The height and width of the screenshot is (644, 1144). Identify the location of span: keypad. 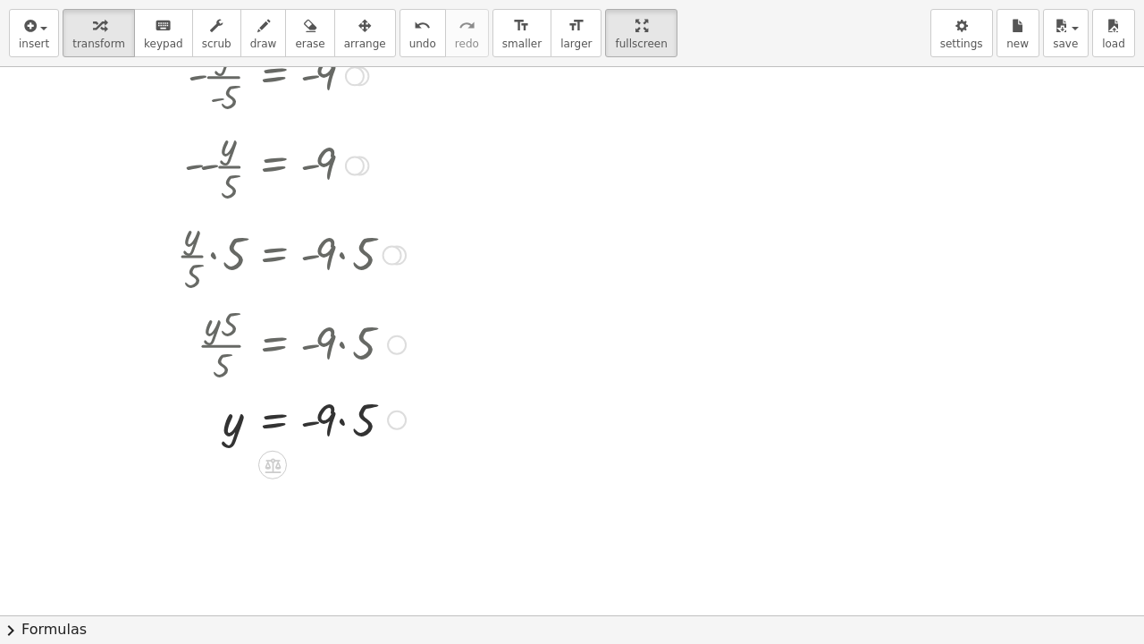
(164, 44).